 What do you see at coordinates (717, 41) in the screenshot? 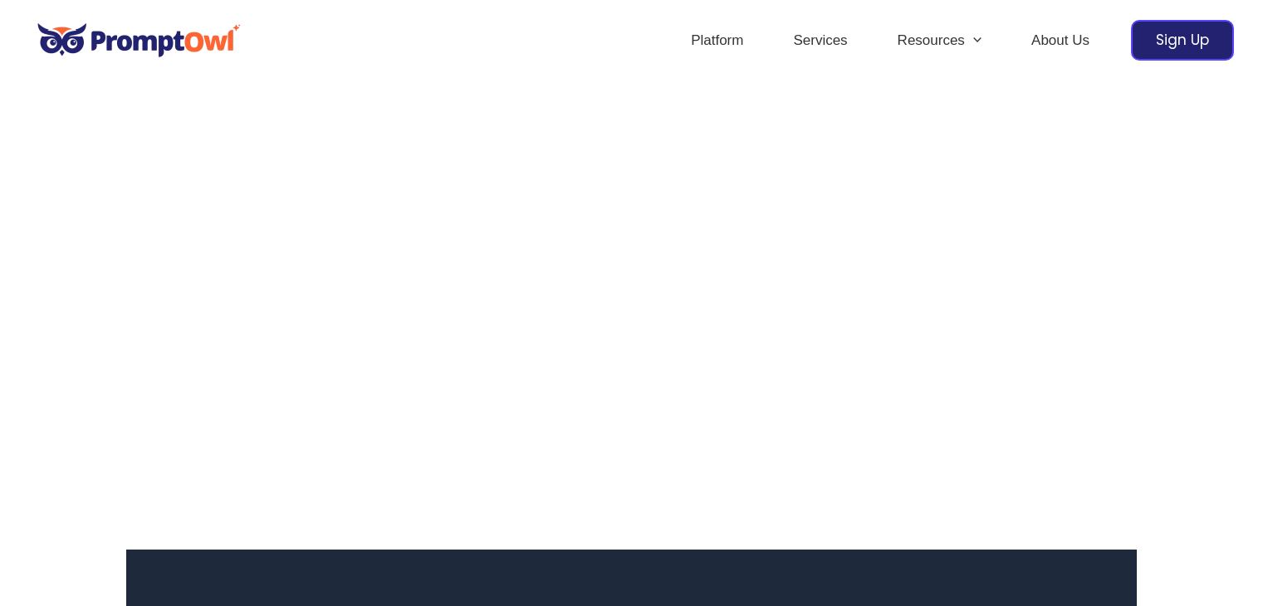
I see `a: Platform` at bounding box center [717, 41].